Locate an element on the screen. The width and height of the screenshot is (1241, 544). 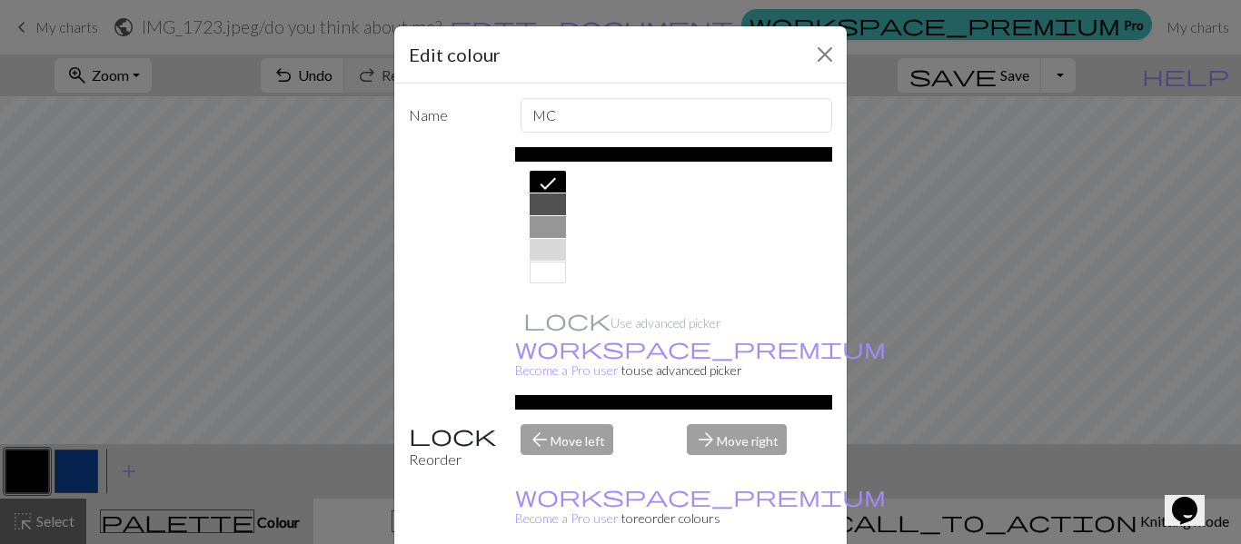
div: #969696 is located at coordinates (548, 227).